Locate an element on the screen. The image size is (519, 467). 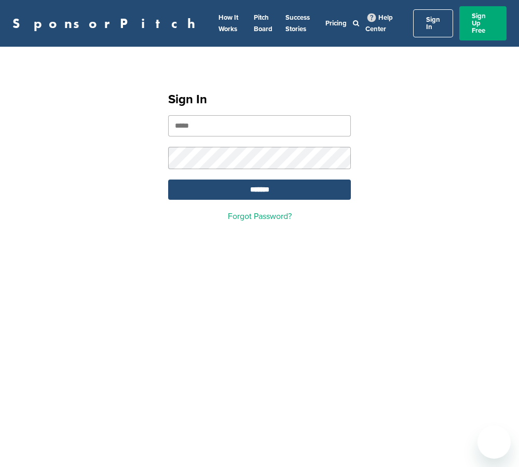
a: Success Stories is located at coordinates (297, 23).